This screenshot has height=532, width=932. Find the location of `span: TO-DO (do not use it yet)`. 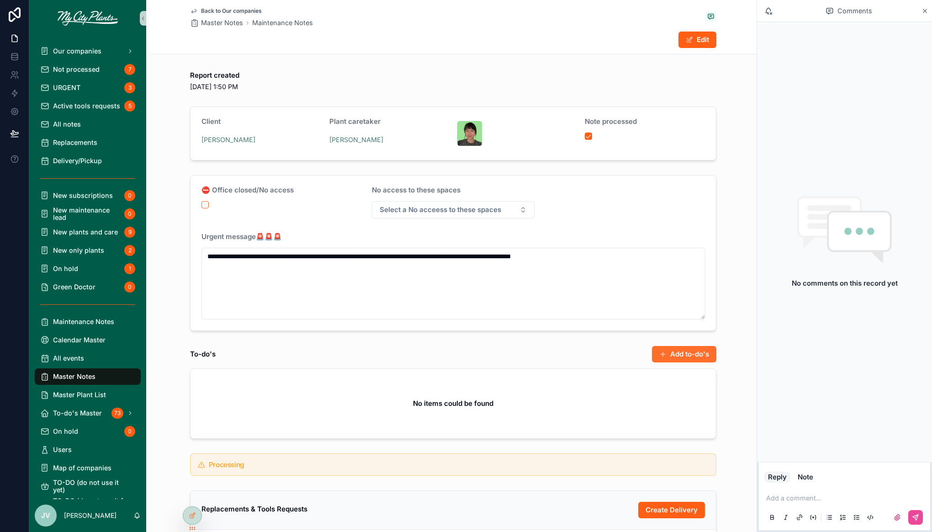

span: TO-DO (do not use it yet) is located at coordinates (92, 486).